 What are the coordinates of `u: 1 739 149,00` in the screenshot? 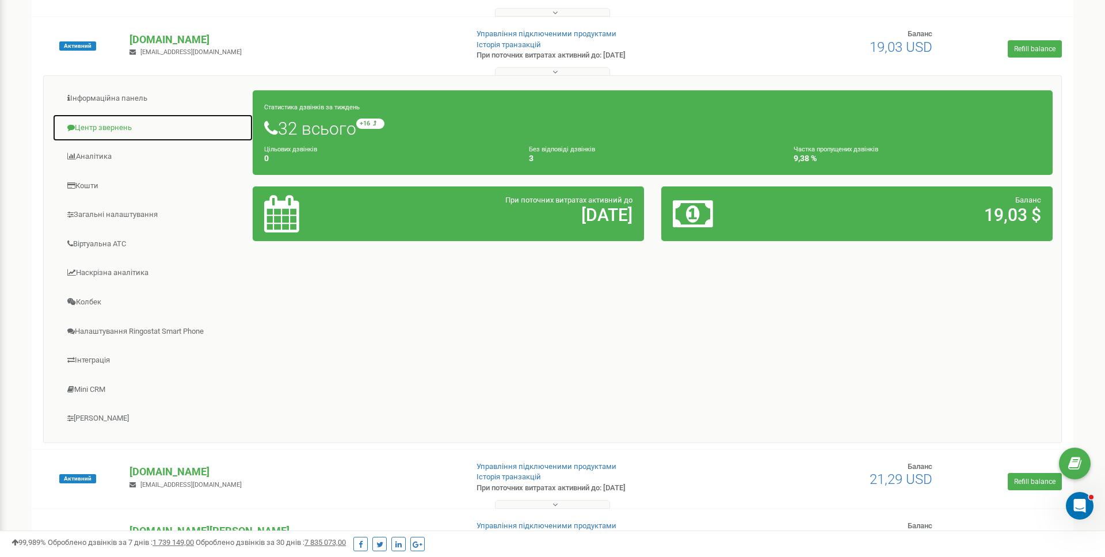 It's located at (173, 542).